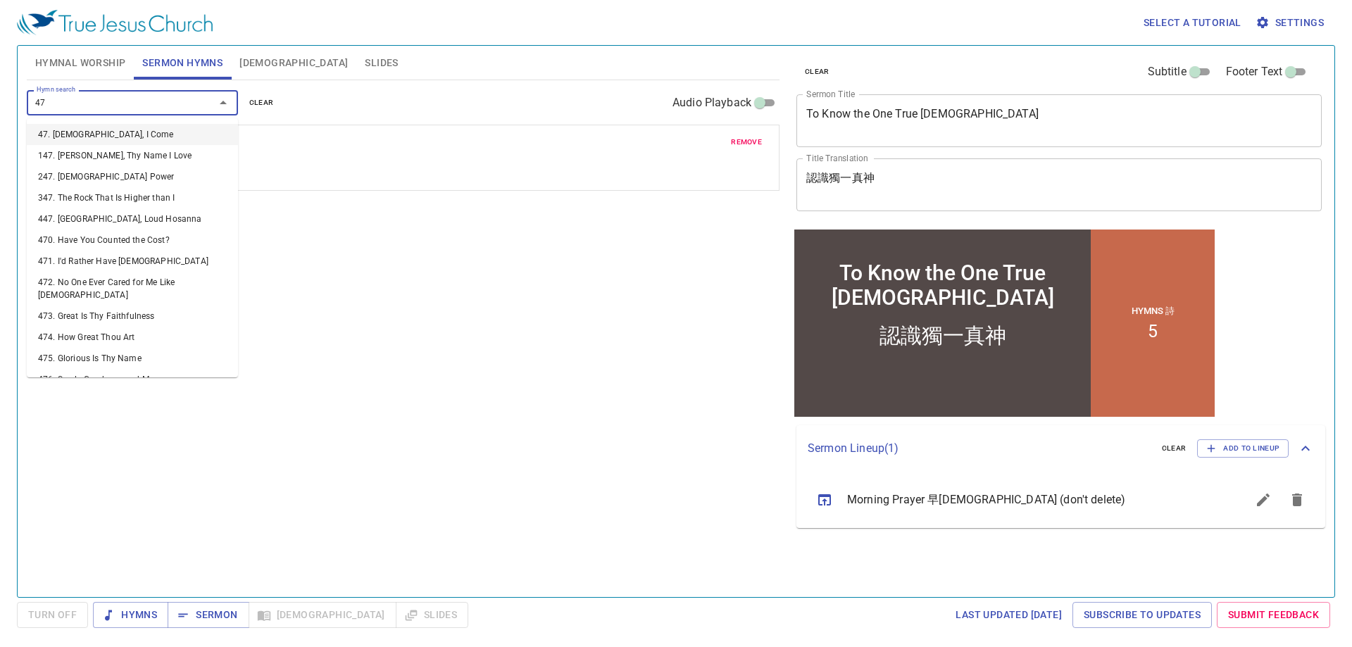 This screenshot has height=647, width=1352. I want to click on span: Hymnal Worship, so click(80, 63).